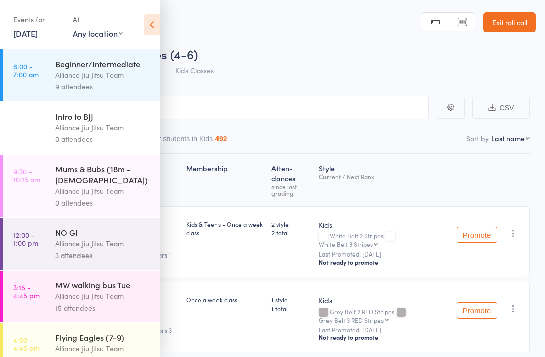  Describe the element at coordinates (26, 344) in the screenshot. I see `time: 4:00 - 4:45 pm` at that location.